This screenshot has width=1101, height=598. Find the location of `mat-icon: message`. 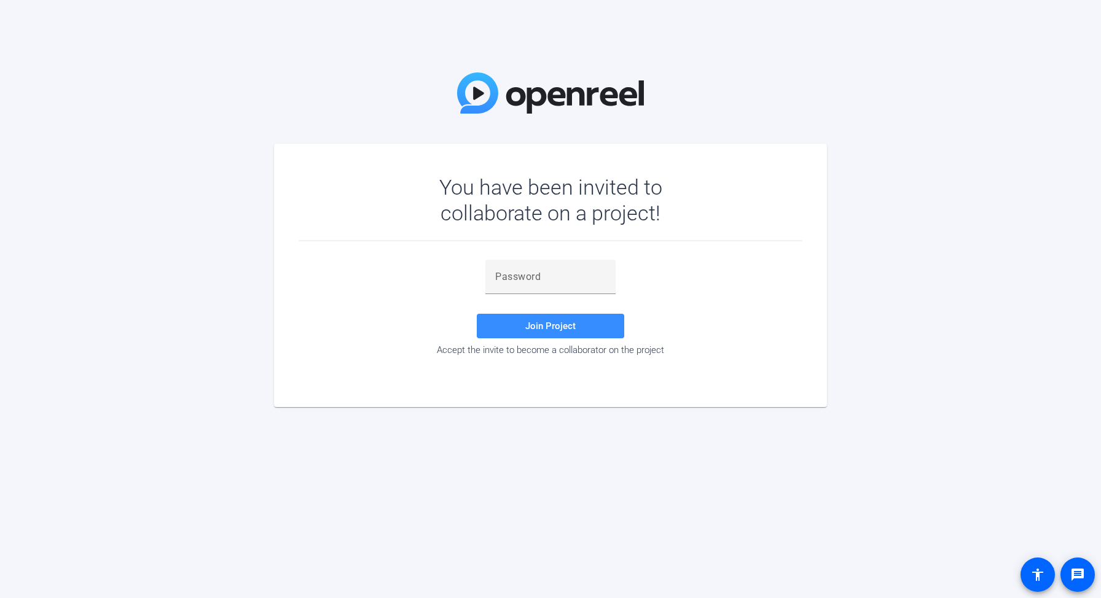

mat-icon: message is located at coordinates (1077, 575).